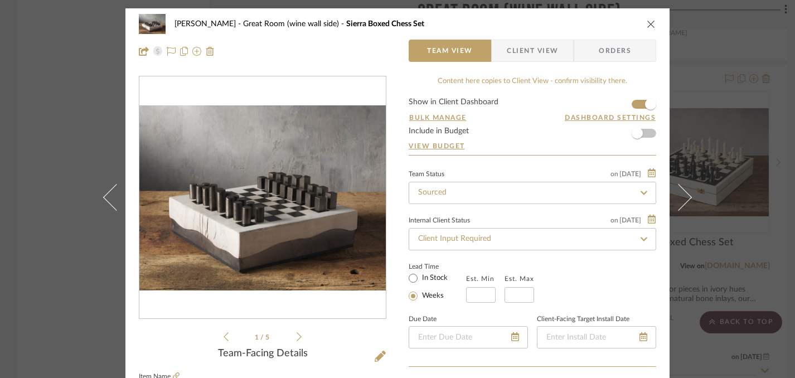 This screenshot has height=378, width=795. I want to click on span: Client View, so click(533, 51).